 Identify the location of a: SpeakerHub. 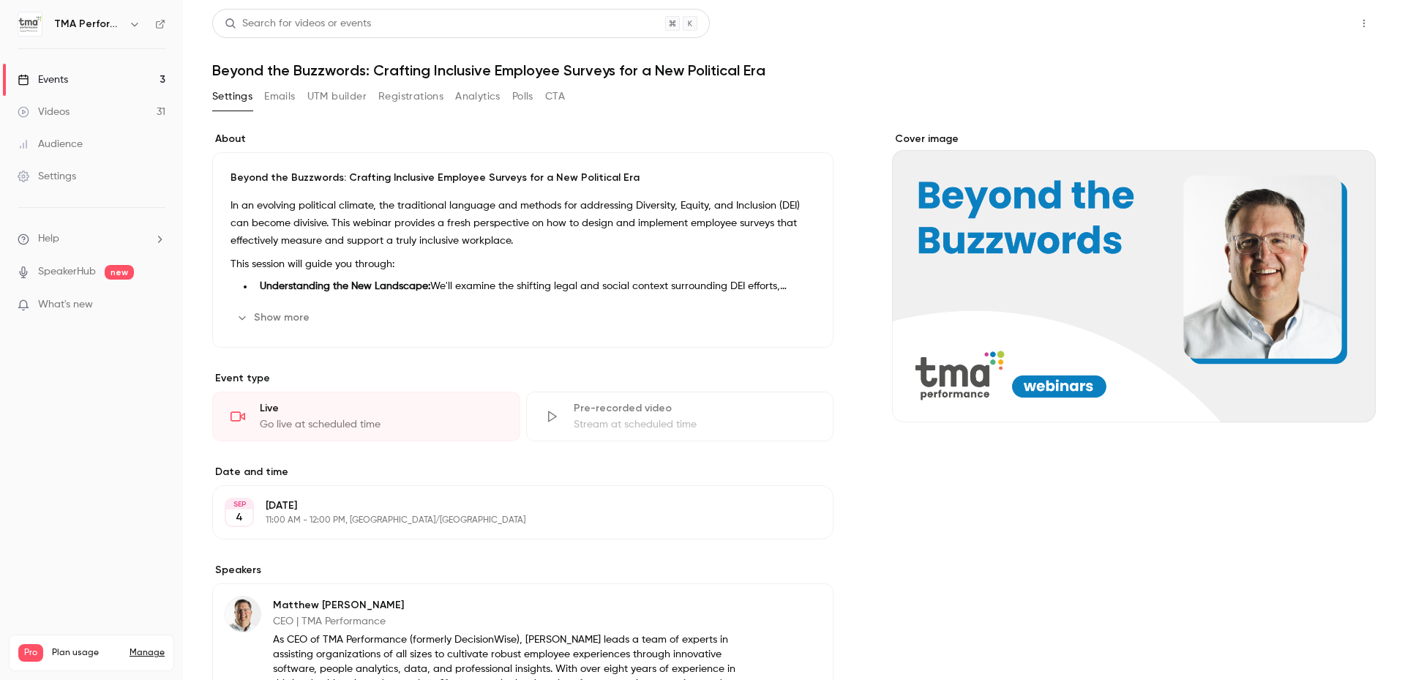
(67, 271).